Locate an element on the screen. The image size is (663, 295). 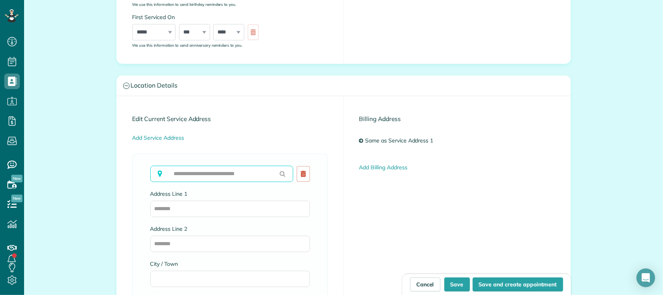
button: Save and create appointment is located at coordinates (518, 284).